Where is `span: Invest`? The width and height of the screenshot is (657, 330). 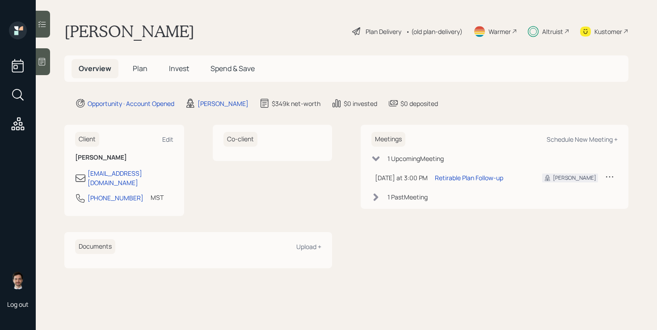 span: Invest is located at coordinates (179, 68).